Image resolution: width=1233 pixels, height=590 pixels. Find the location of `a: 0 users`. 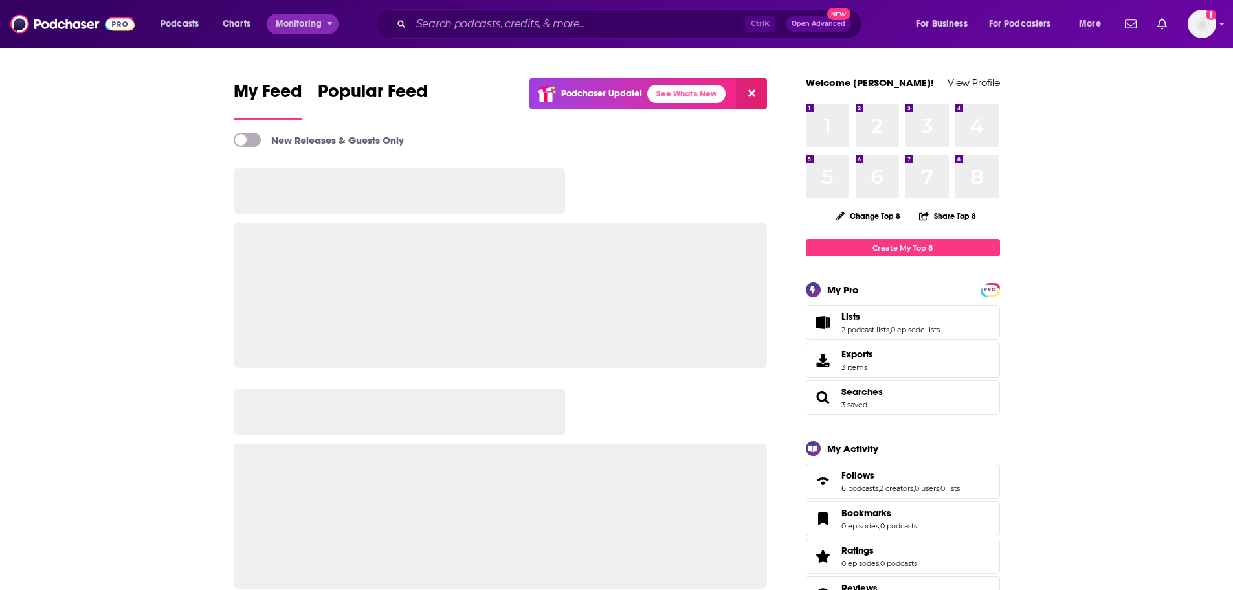

a: 0 users is located at coordinates (927, 488).